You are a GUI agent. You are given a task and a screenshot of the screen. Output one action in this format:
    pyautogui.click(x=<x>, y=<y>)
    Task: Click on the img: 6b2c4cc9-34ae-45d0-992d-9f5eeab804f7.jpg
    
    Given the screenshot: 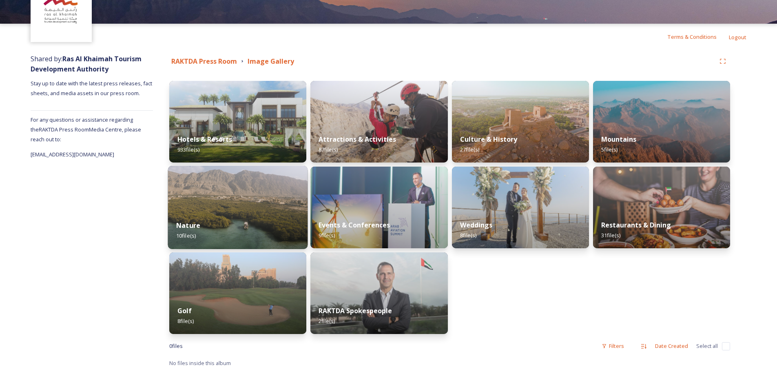 What is the action you would take?
    pyautogui.click(x=379, y=122)
    